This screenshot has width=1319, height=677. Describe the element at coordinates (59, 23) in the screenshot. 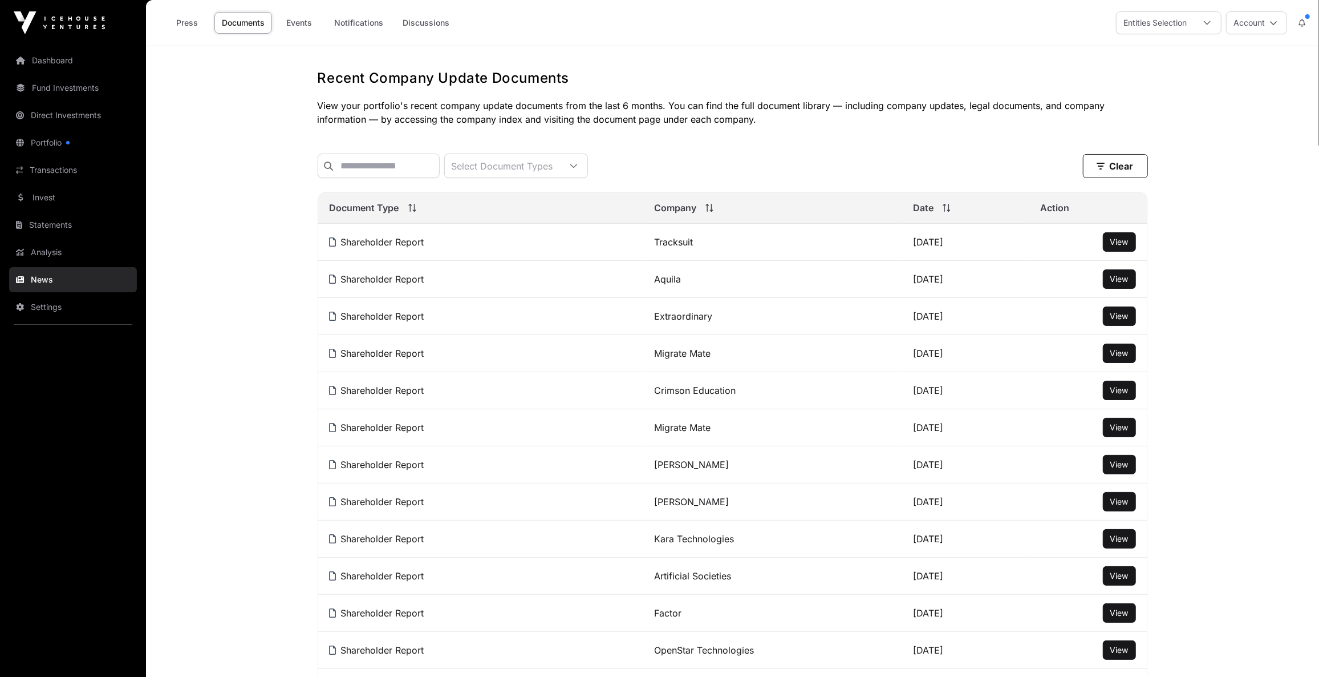

I see `img: Icehouse Ventures Logo` at that location.